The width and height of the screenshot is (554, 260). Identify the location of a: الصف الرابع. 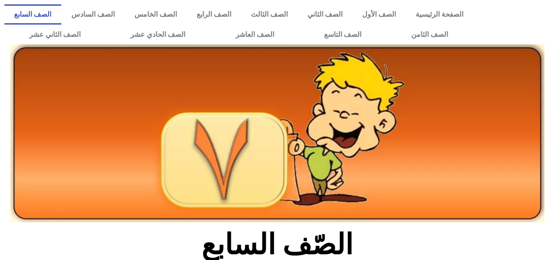
(214, 14).